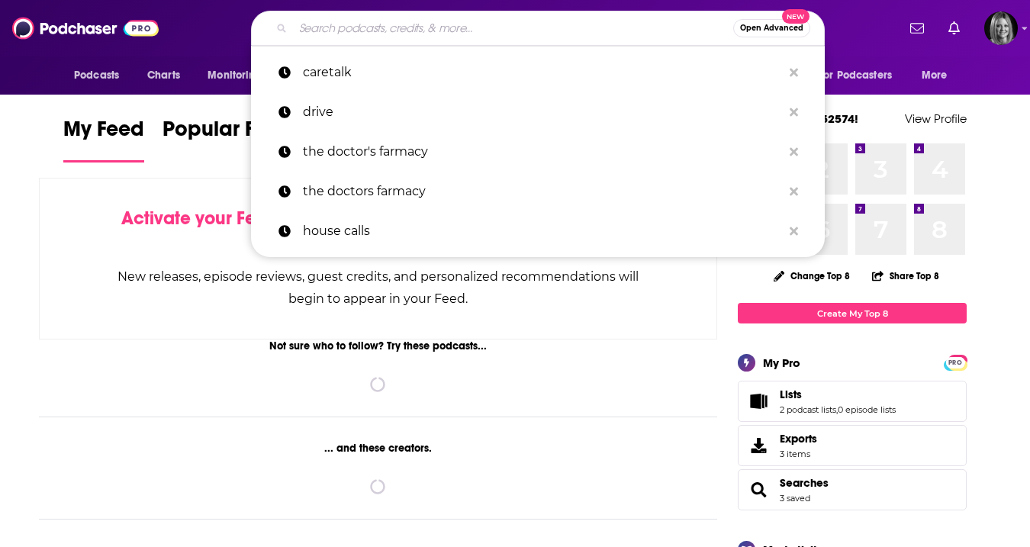 This screenshot has height=547, width=1030. What do you see at coordinates (199, 218) in the screenshot?
I see `span: Activate your Feed` at bounding box center [199, 218].